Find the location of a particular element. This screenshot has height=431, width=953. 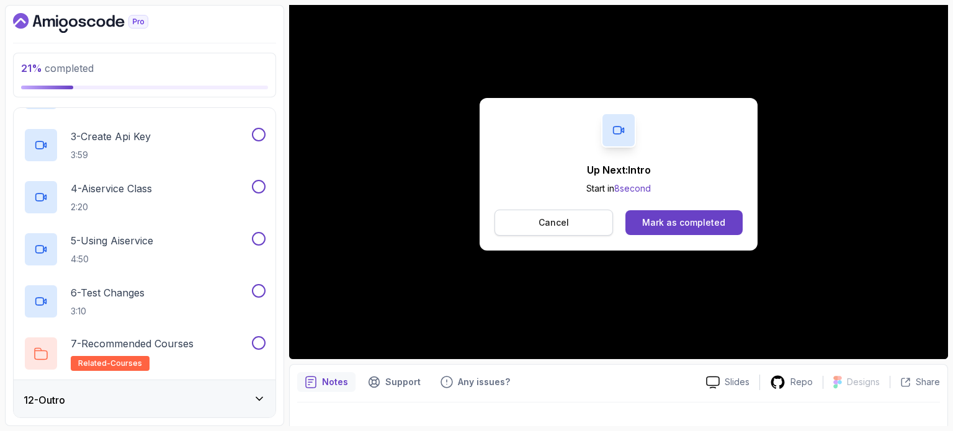

p: Cancel is located at coordinates (554, 223).